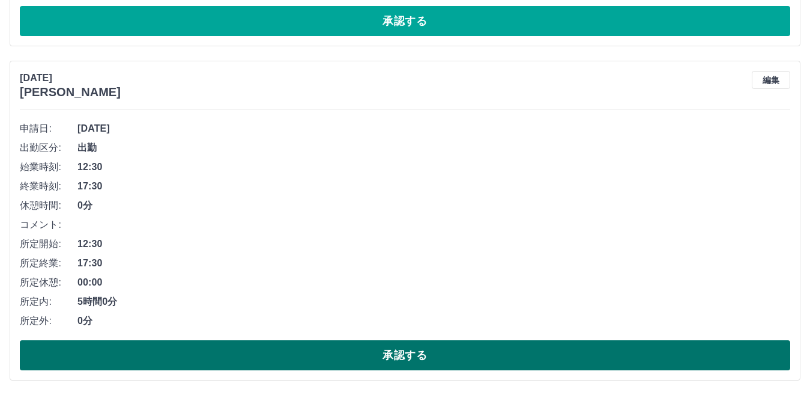  What do you see at coordinates (49, 263) in the screenshot?
I see `span: 所定終業:` at bounding box center [49, 263].